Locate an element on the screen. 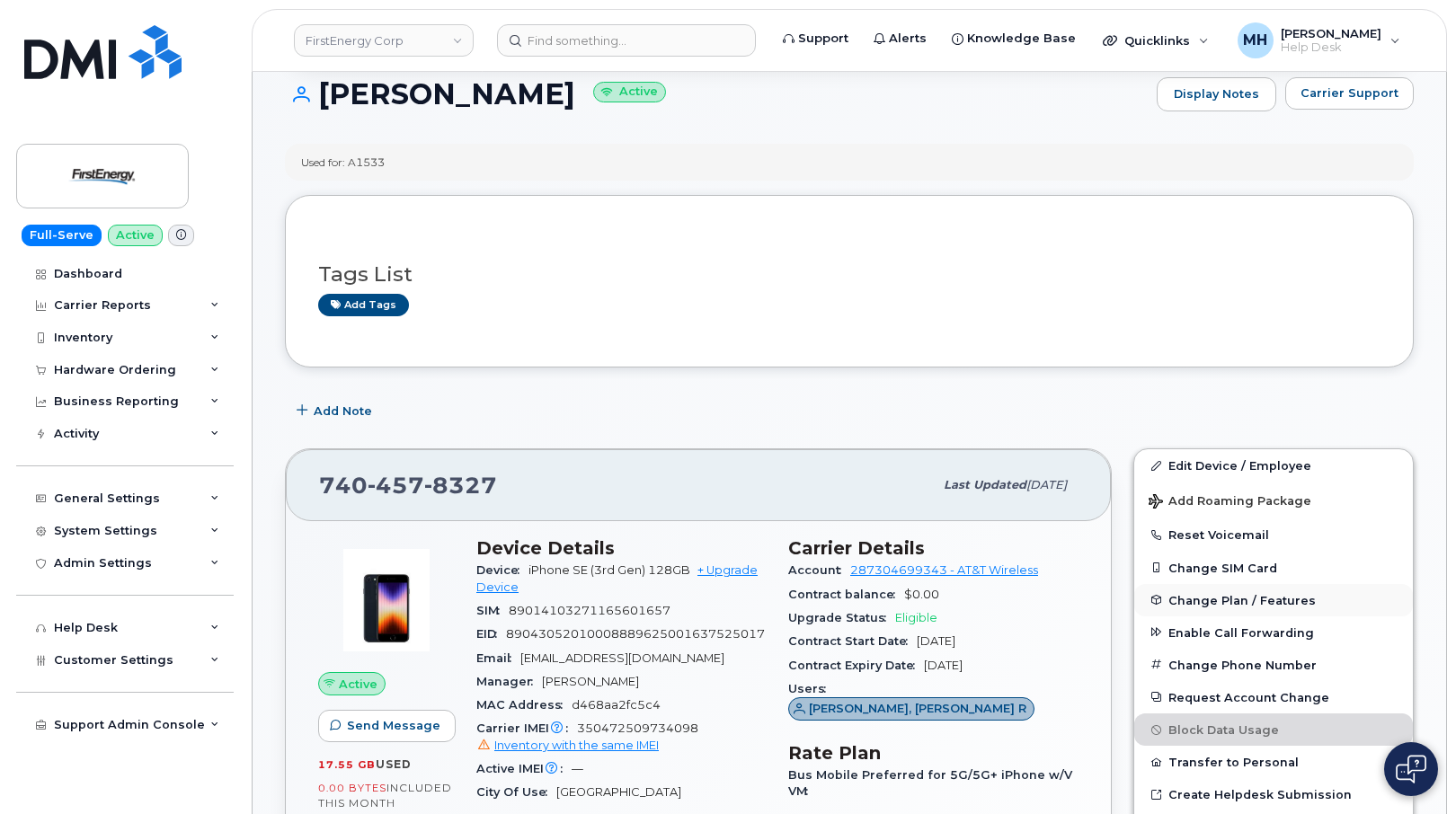 The height and width of the screenshot is (814, 1456). button: Change Plan / Features is located at coordinates (1274, 600).